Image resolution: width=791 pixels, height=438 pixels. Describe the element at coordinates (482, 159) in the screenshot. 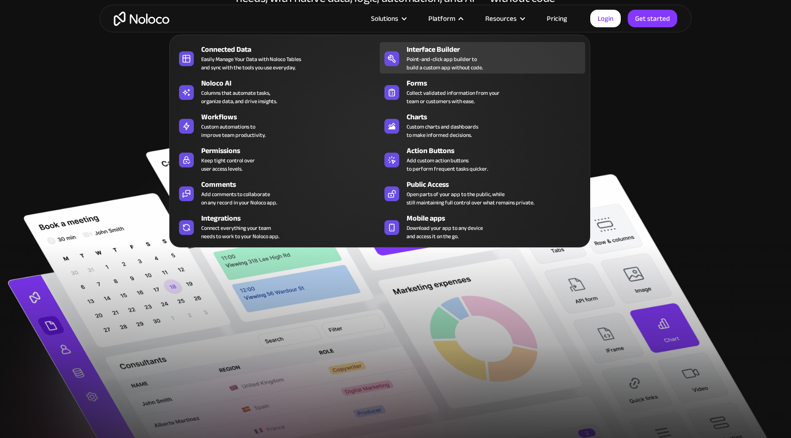

I see `a: Action ButtonsAdd custom action buttonsto perform frequent tasks quicker.` at that location.